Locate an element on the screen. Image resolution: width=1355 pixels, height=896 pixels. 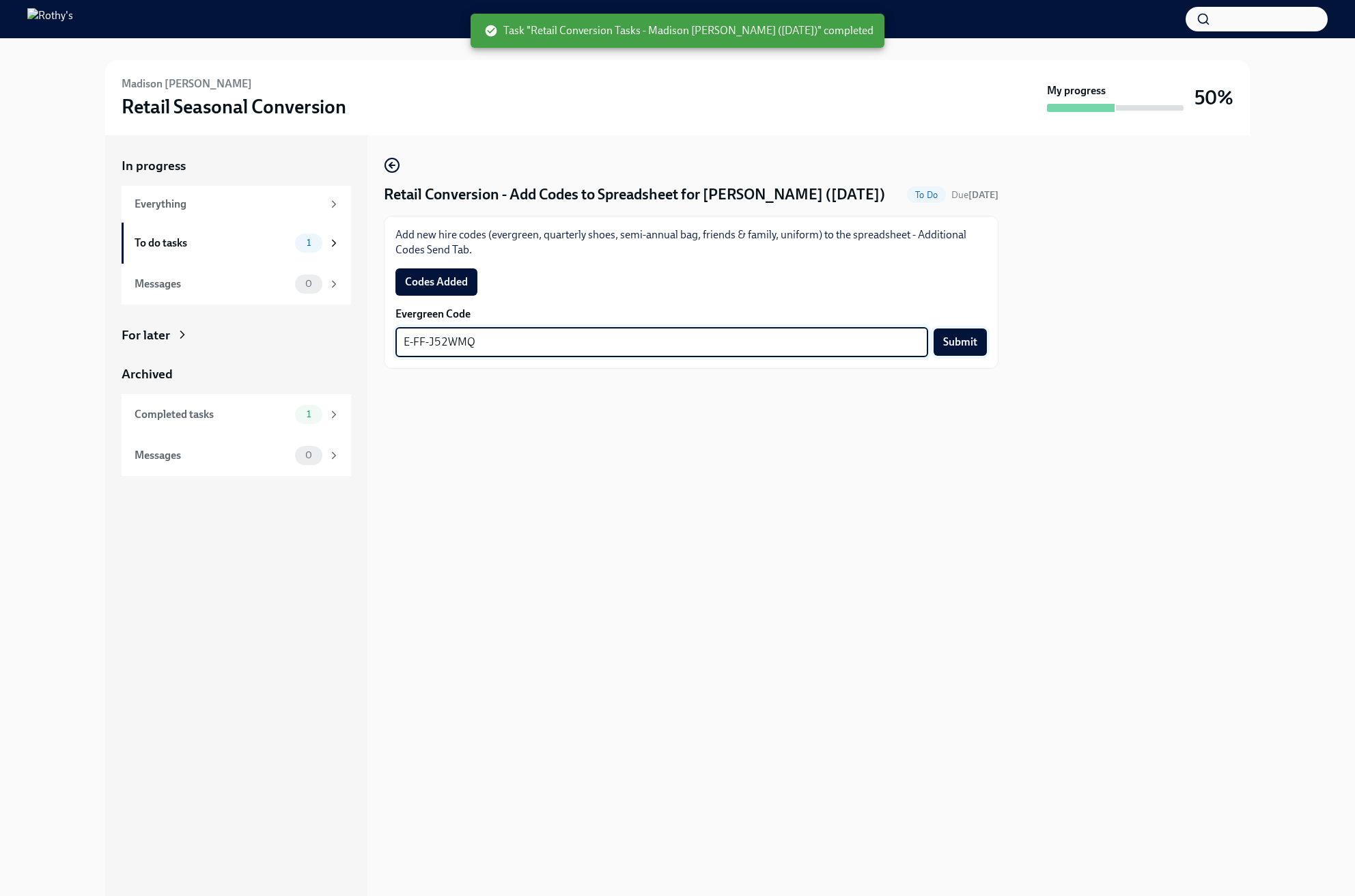
div: To do tasks is located at coordinates (212, 244).